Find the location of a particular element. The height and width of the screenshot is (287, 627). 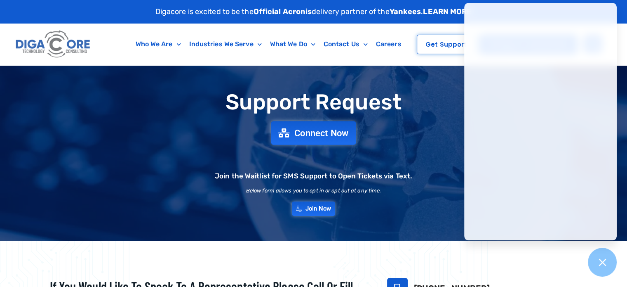

p: Digacore is excited to be the delivery partner of the . is located at coordinates (314, 12).